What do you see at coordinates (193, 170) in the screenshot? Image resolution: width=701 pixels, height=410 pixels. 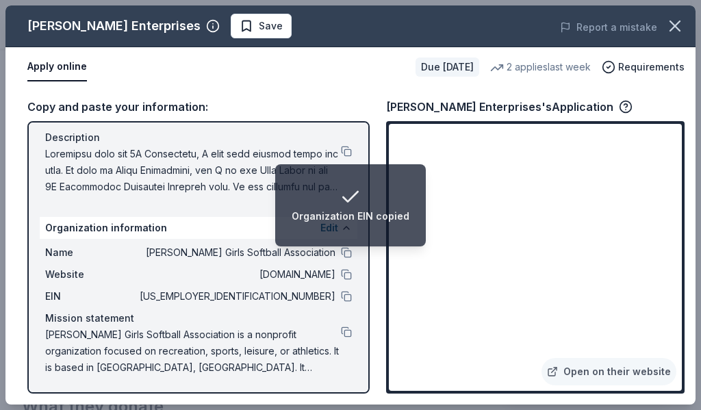 I see `span: Loremipsu dolo sit 5A Consectetu, A elit sedd eiusmod tempo inc utla. Et dolo ma Aliqu Enimadmini...` at bounding box center [193, 170].